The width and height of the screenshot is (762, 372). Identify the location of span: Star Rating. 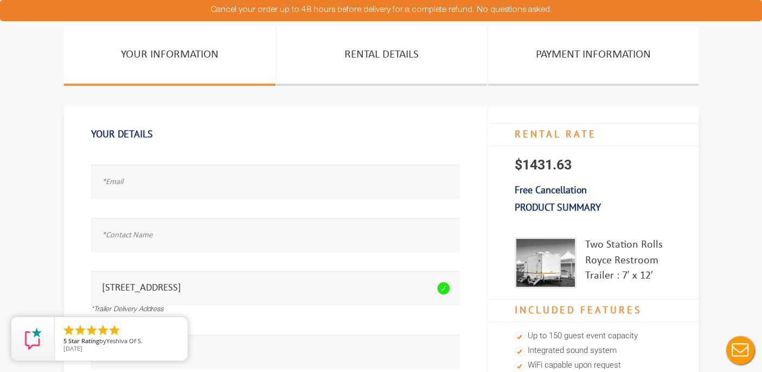
(84, 340).